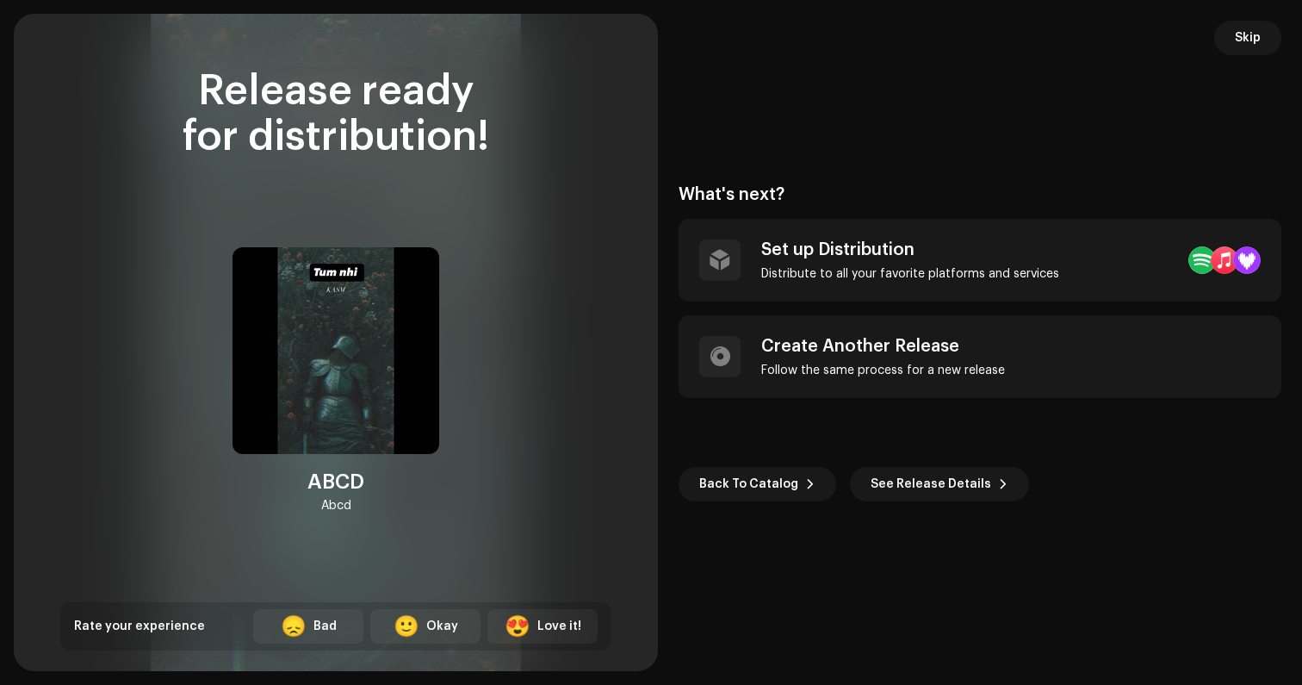  What do you see at coordinates (748, 484) in the screenshot?
I see `span: Back To Catalog` at bounding box center [748, 484].